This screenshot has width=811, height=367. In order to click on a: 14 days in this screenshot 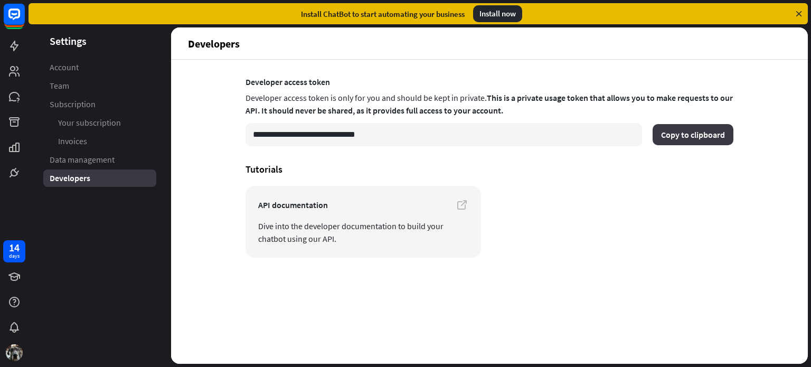, I will do `click(14, 251)`.